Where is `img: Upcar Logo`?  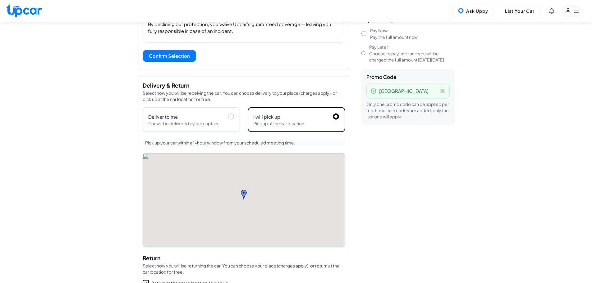
img: Upcar Logo is located at coordinates (24, 11).